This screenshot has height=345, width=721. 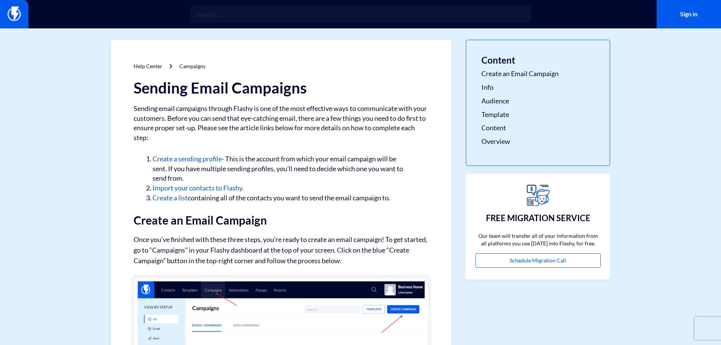 What do you see at coordinates (281, 198) in the screenshot?
I see `li: containing all of the contacts you want to send the email campaign to.` at bounding box center [281, 198].